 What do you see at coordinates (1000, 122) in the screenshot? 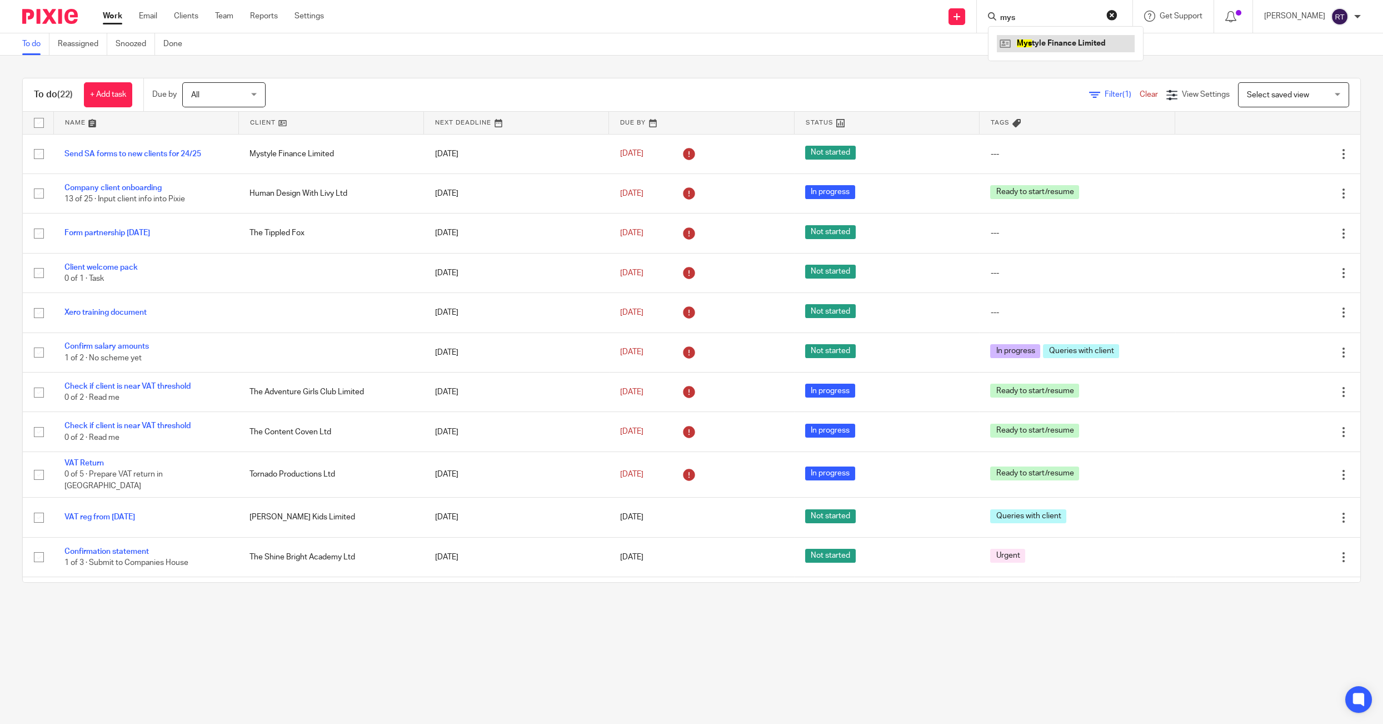
I see `span: Tags` at bounding box center [1000, 122].